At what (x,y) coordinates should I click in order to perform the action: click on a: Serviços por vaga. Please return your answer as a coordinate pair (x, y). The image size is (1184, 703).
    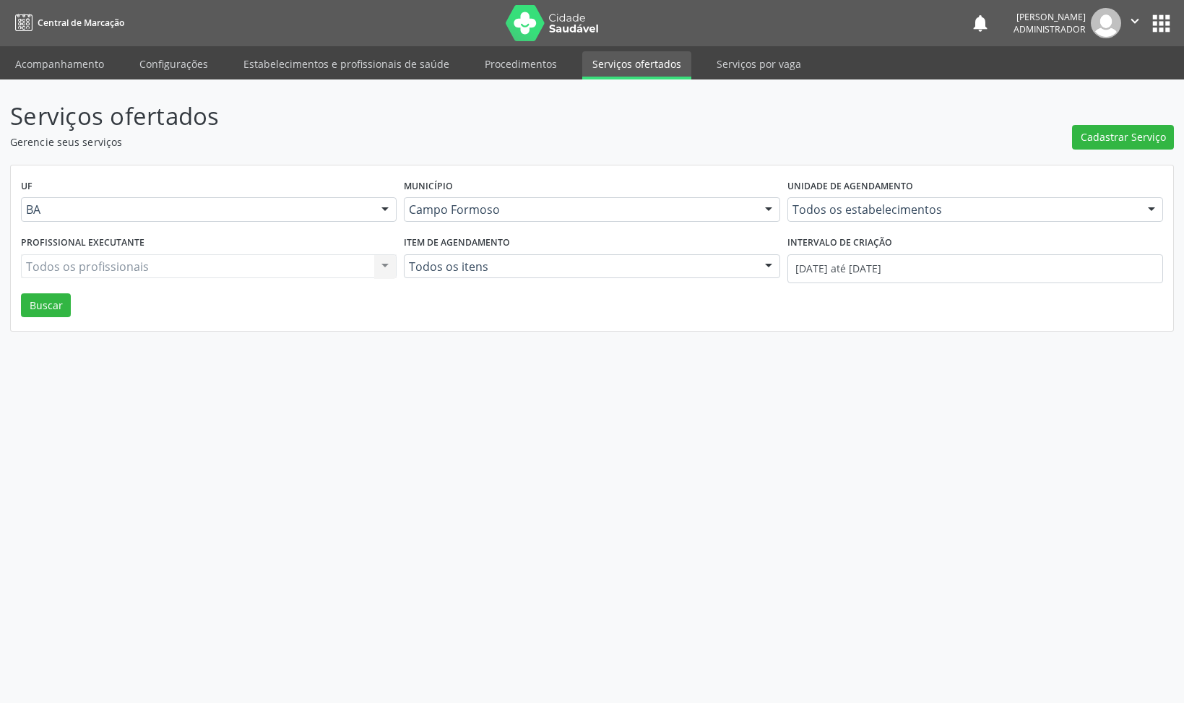
    Looking at the image, I should click on (758, 64).